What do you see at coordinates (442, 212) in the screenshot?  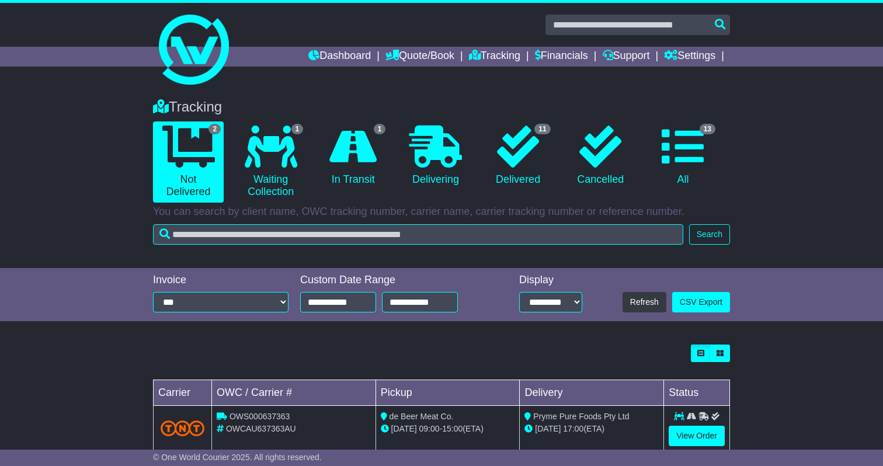 I see `p: You can search by client name, OWC tracking number, carrier name, carrier tracking number or refe...` at bounding box center [442, 212].